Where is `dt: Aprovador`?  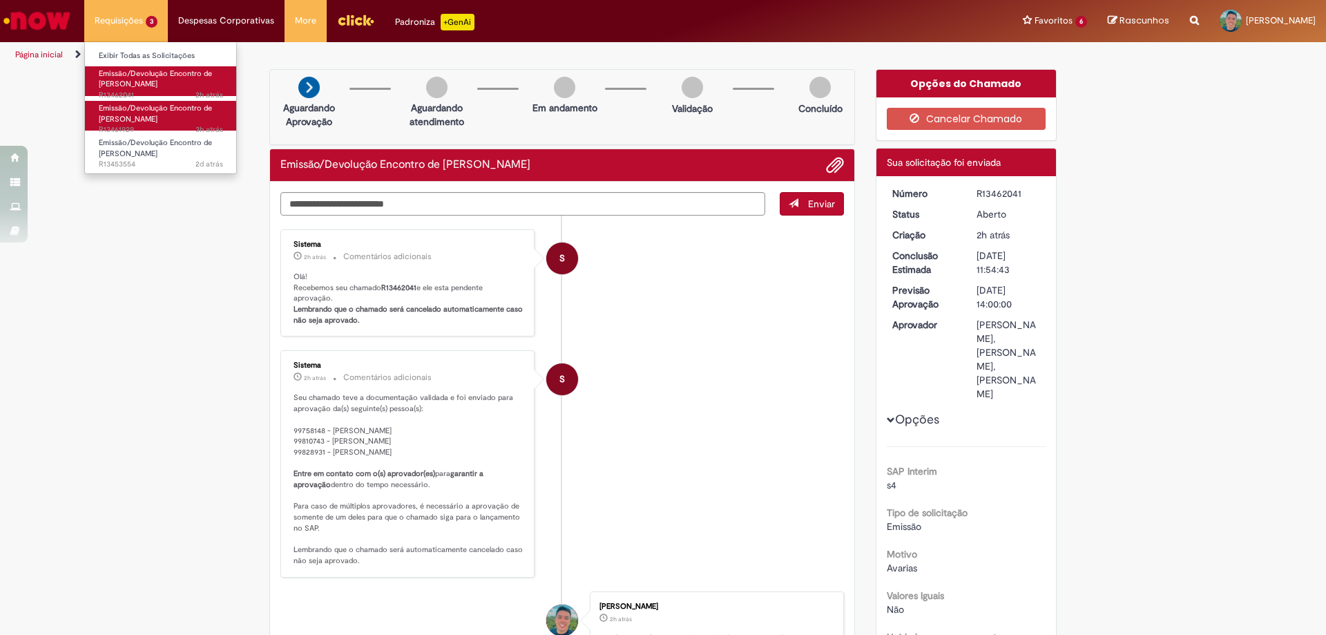 dt: Aprovador is located at coordinates (924, 325).